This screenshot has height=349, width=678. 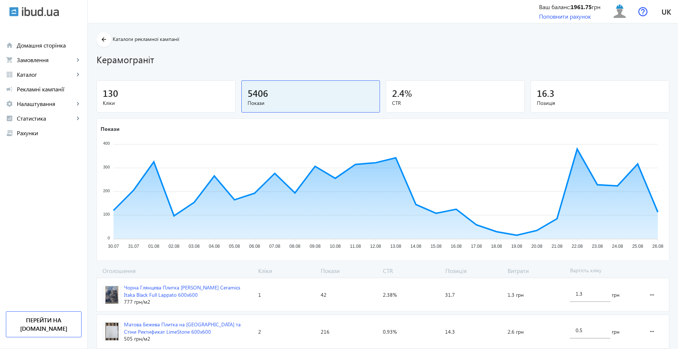 What do you see at coordinates (106, 191) in the screenshot?
I see `tspan: 200` at bounding box center [106, 191].